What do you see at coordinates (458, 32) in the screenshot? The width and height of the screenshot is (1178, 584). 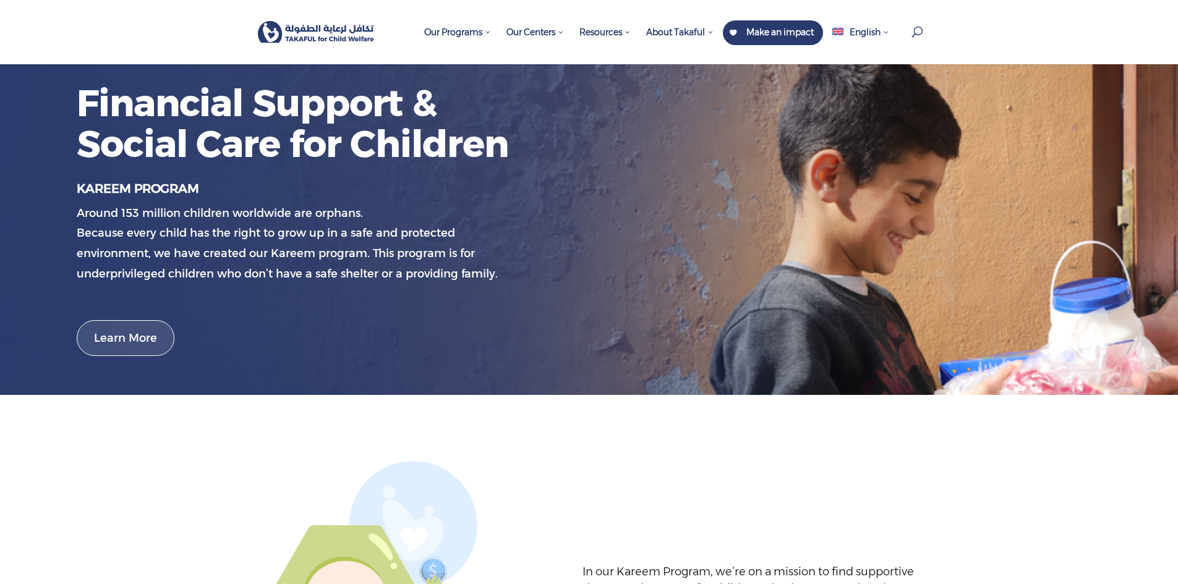 I see `span: Our Programs` at bounding box center [458, 32].